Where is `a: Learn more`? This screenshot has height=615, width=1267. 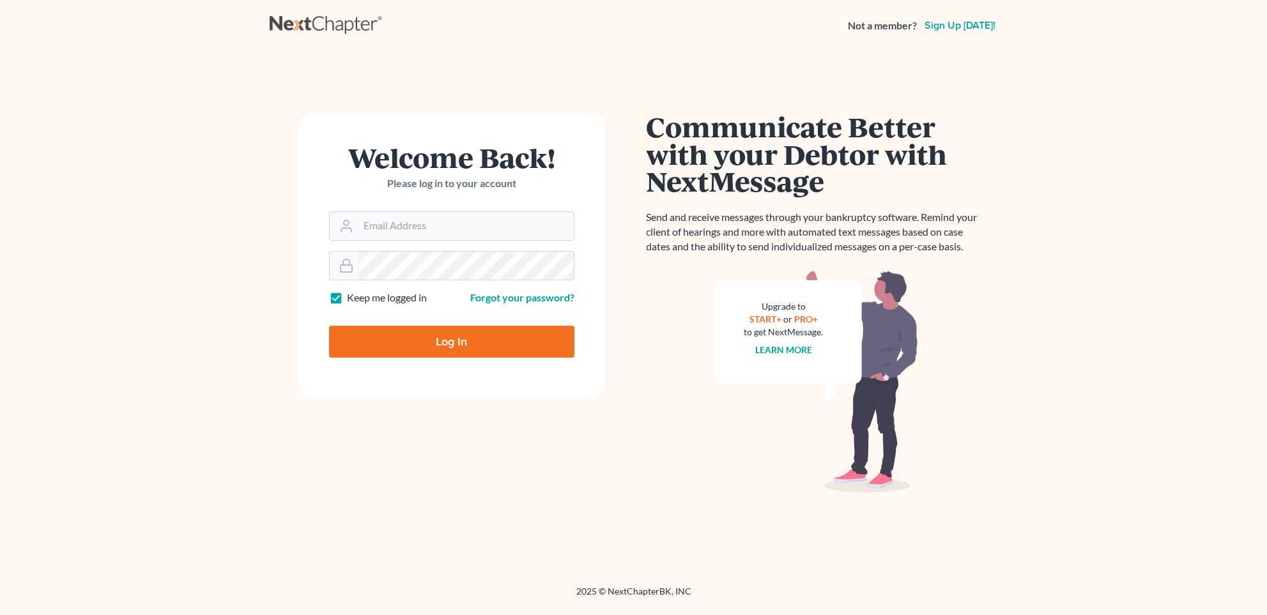
a: Learn more is located at coordinates (783, 350).